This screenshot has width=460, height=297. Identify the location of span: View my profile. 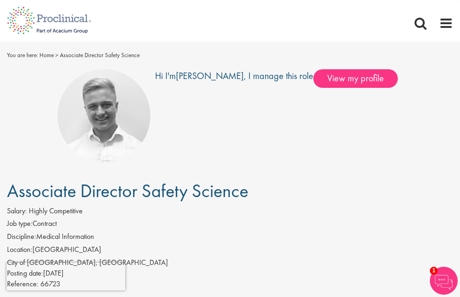
(356, 79).